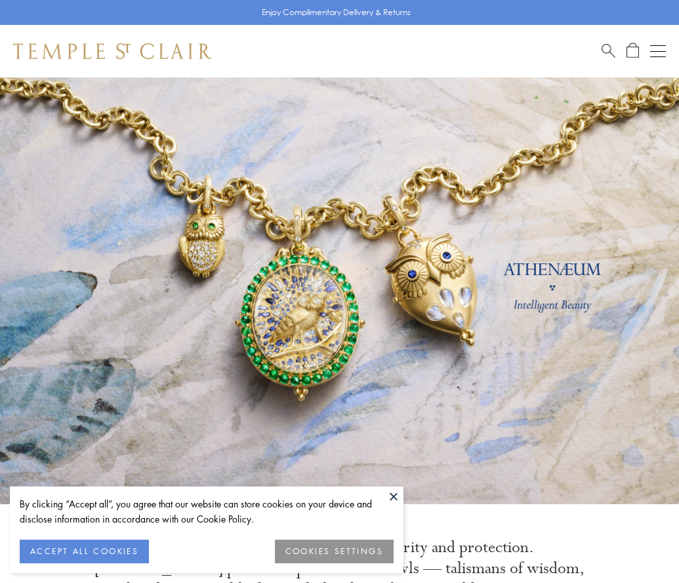 The height and width of the screenshot is (583, 679). What do you see at coordinates (84, 551) in the screenshot?
I see `button: ACCEPT ALL COOKIES` at bounding box center [84, 551].